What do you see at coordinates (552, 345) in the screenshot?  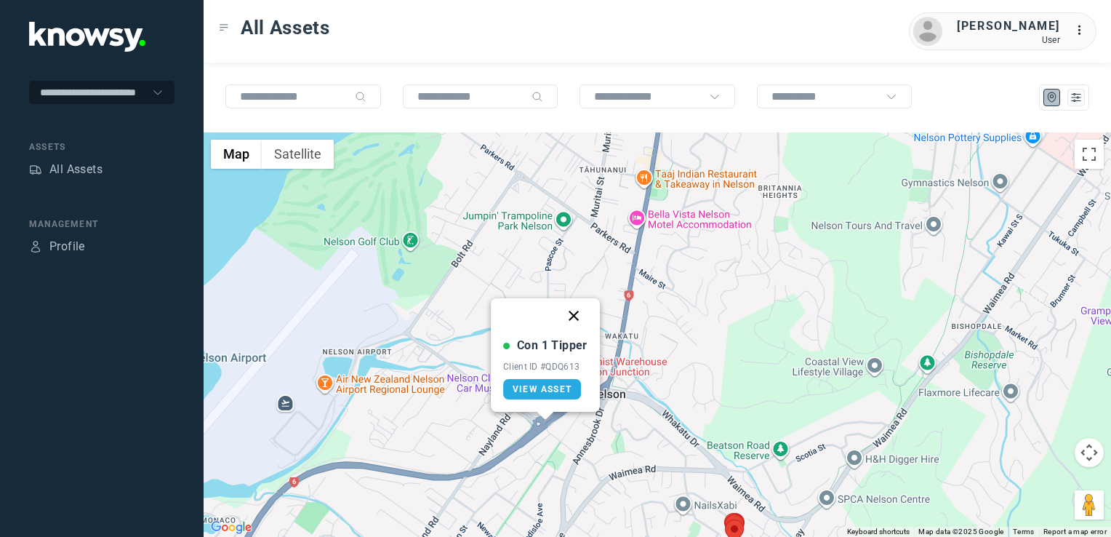 I see `div: Con 1 Tipper` at bounding box center [552, 345].